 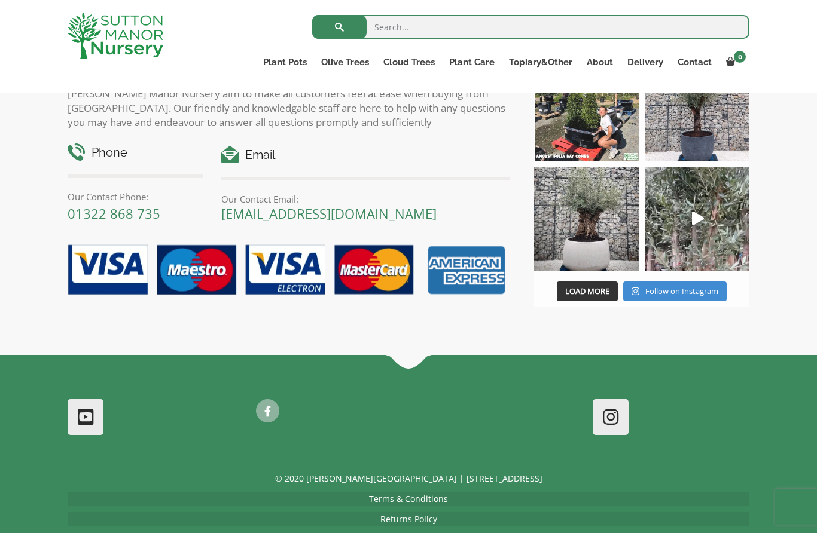 I want to click on svg: Instagram, so click(x=635, y=291).